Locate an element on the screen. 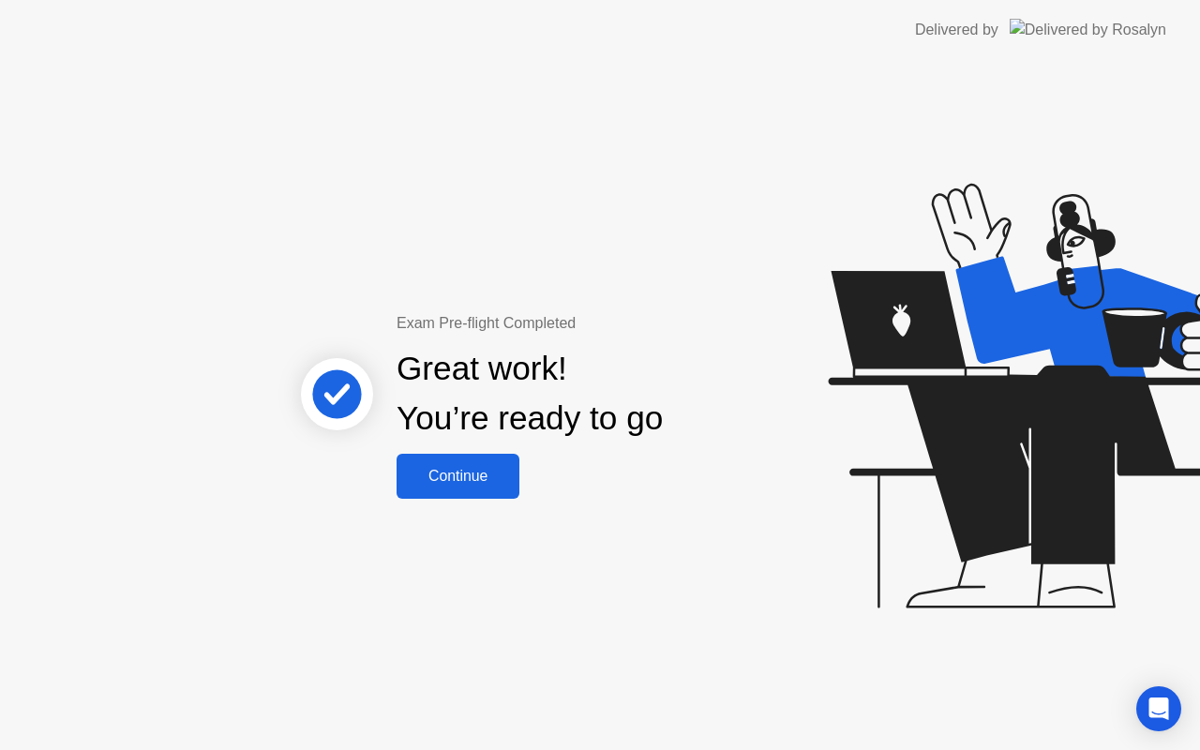  div: Great work! You’re ready to go is located at coordinates (530, 394).